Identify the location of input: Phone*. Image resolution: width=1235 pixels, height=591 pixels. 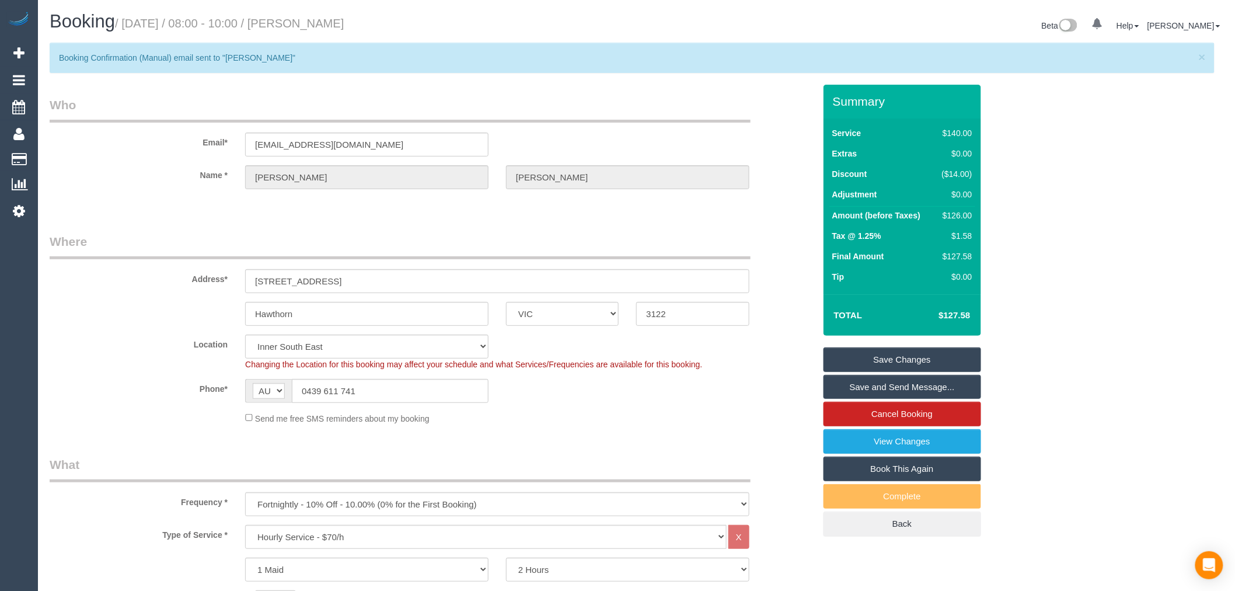
(390, 391).